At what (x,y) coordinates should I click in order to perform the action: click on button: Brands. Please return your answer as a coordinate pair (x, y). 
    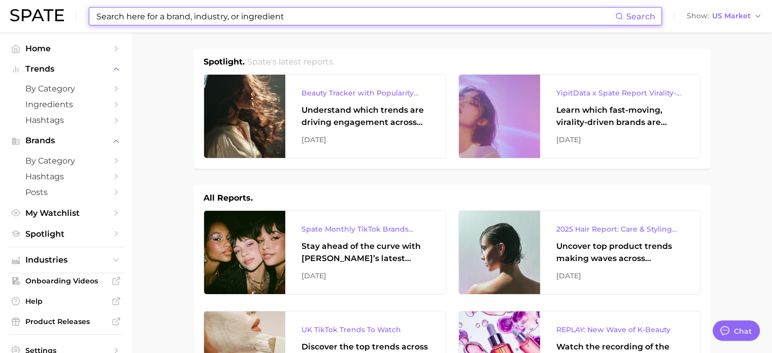
    Looking at the image, I should click on (66, 141).